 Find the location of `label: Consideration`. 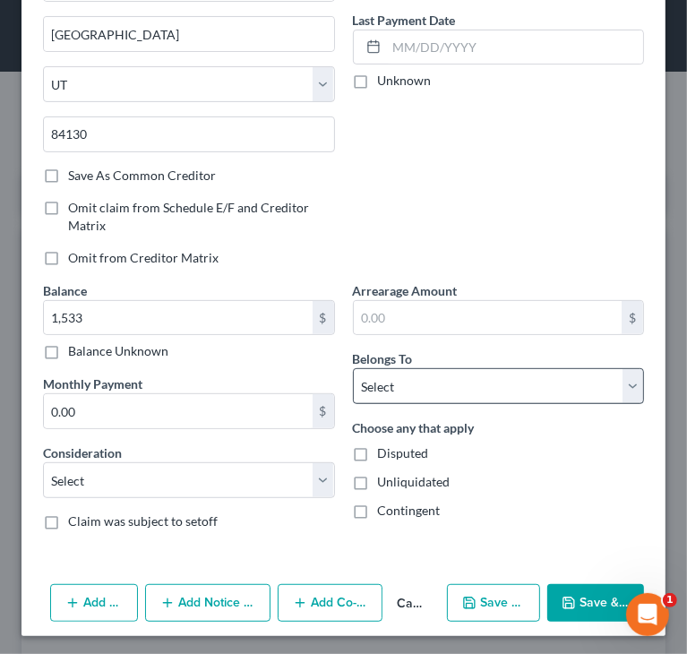

label: Consideration is located at coordinates (82, 452).